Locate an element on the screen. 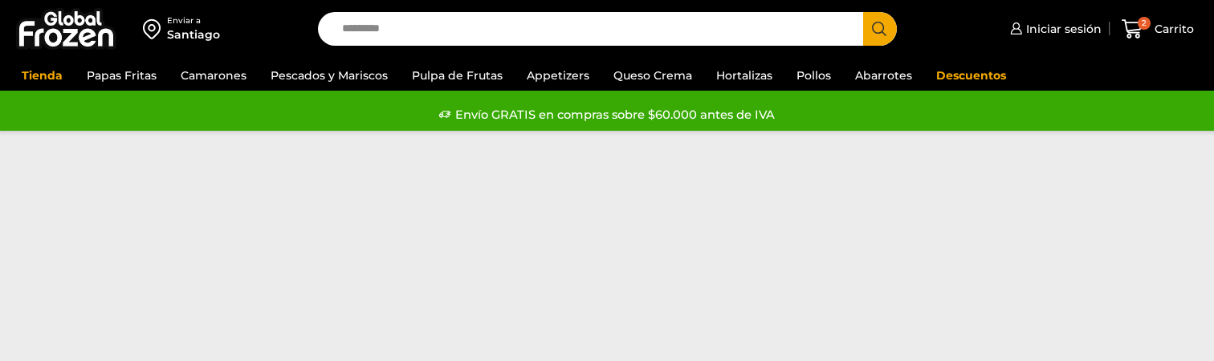  a: Pulpa de Frutas is located at coordinates (457, 75).